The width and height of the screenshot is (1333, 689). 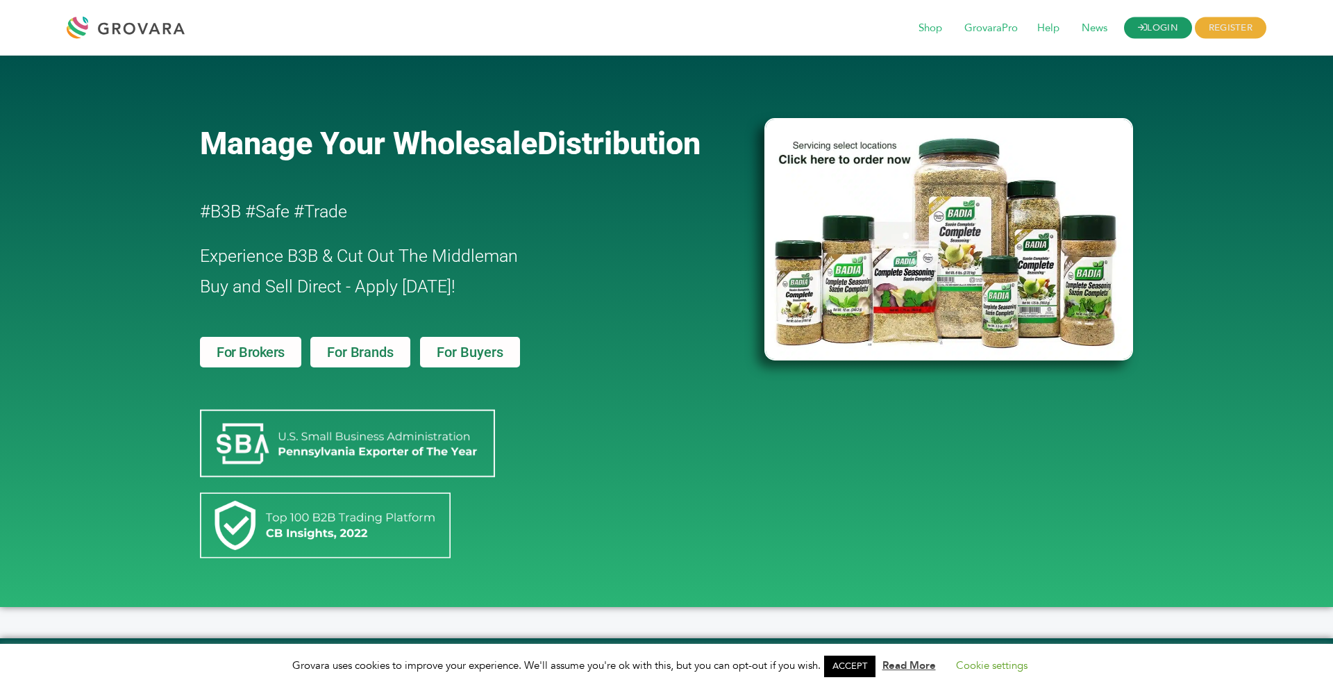 What do you see at coordinates (360, 352) in the screenshot?
I see `a: For Brands` at bounding box center [360, 352].